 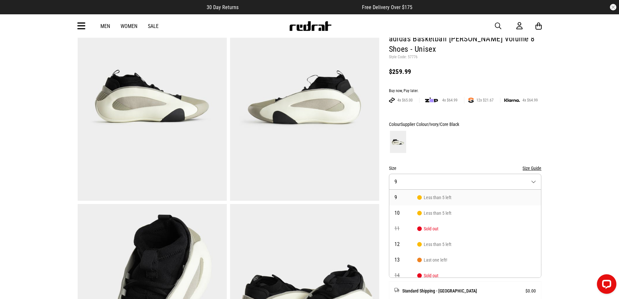 What do you see at coordinates (406, 244) in the screenshot?
I see `span: 12` at bounding box center [406, 244].